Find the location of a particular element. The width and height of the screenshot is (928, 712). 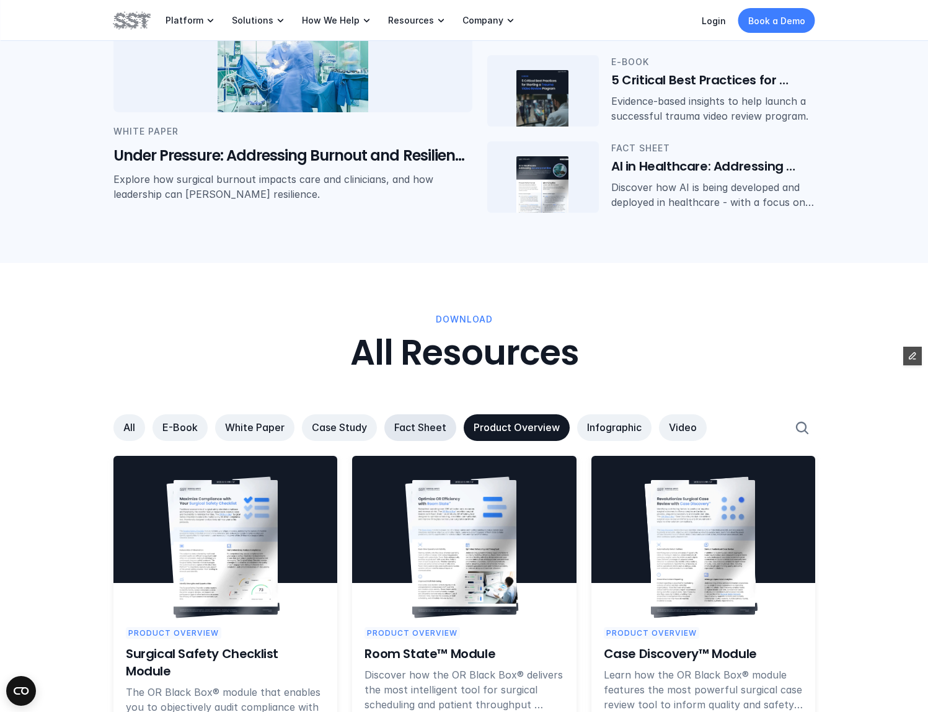

p: Discover how AI is being developed and deployed in healthcare - with a focus on accuracy, minimiz... is located at coordinates (713, 195).